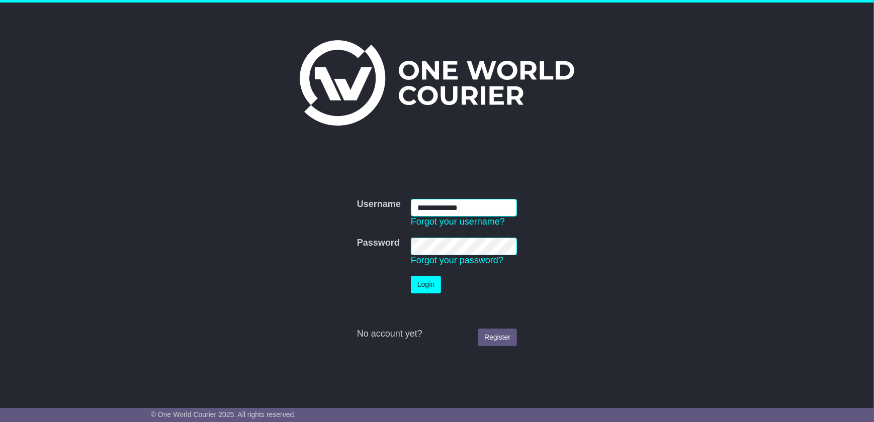 The width and height of the screenshot is (874, 422). What do you see at coordinates (437, 334) in the screenshot?
I see `div: No account yet?` at bounding box center [437, 334].